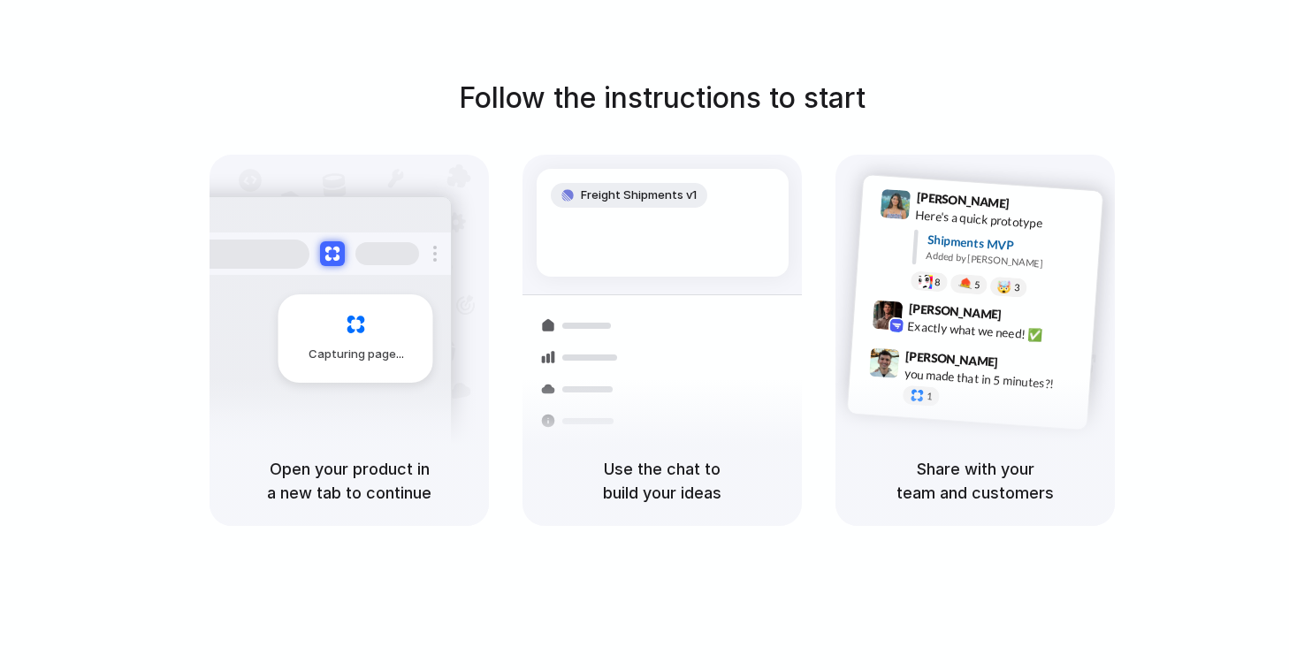 The width and height of the screenshot is (1289, 670). What do you see at coordinates (357, 355) in the screenshot?
I see `span: Capturing page` at bounding box center [357, 355].